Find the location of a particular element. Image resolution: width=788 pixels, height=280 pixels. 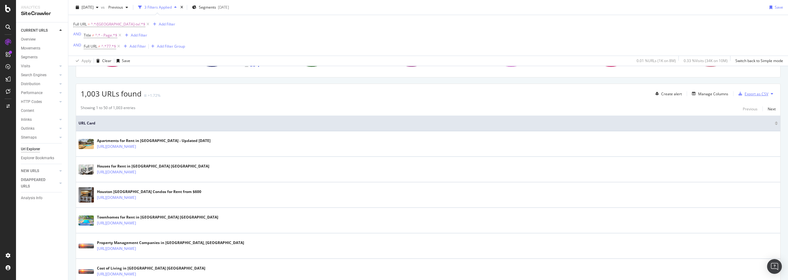

button: Switch back to Simple mode is located at coordinates (757, 61).